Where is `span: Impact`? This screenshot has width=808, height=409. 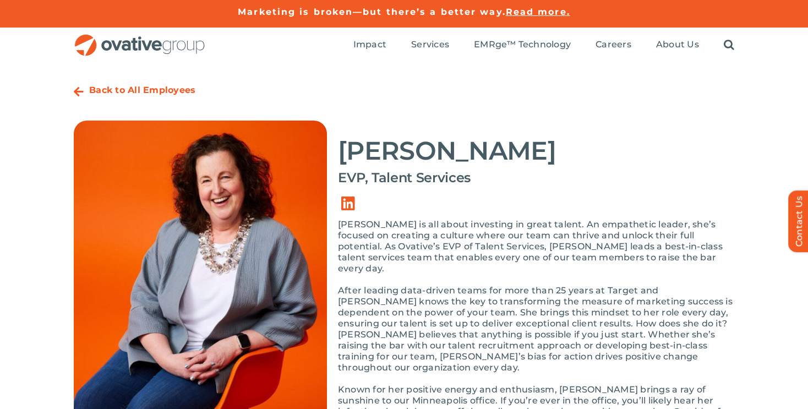 span: Impact is located at coordinates (370, 45).